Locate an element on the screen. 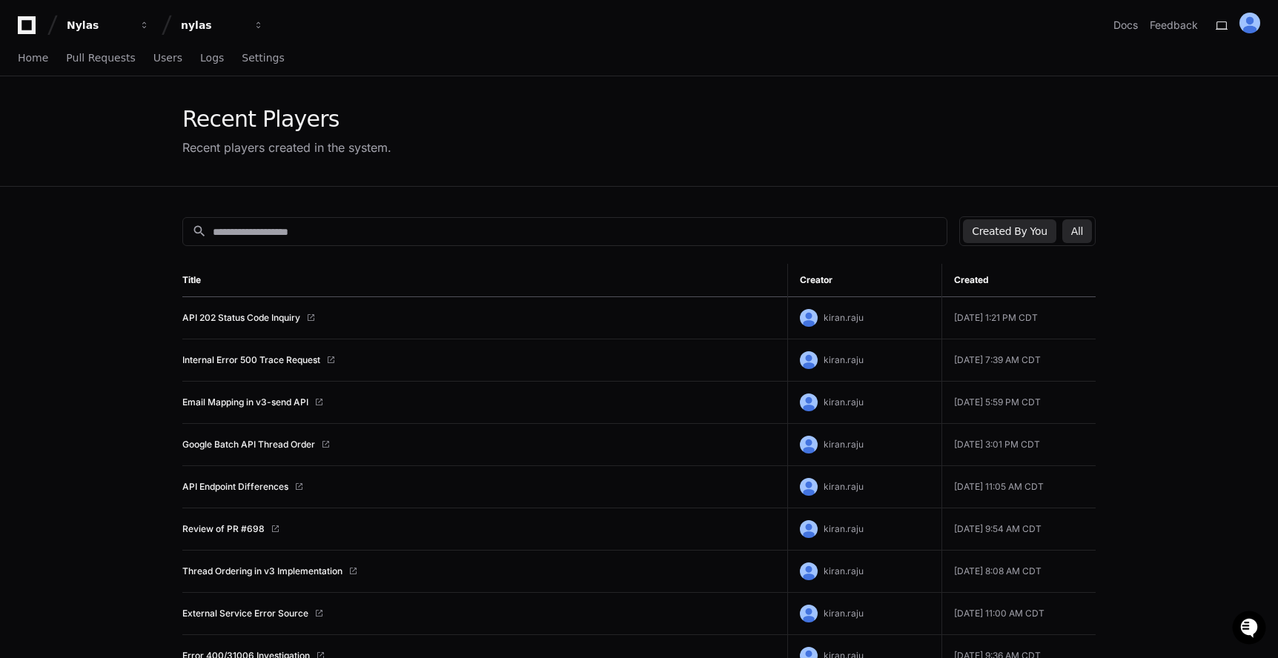  span: Home is located at coordinates (33, 58).